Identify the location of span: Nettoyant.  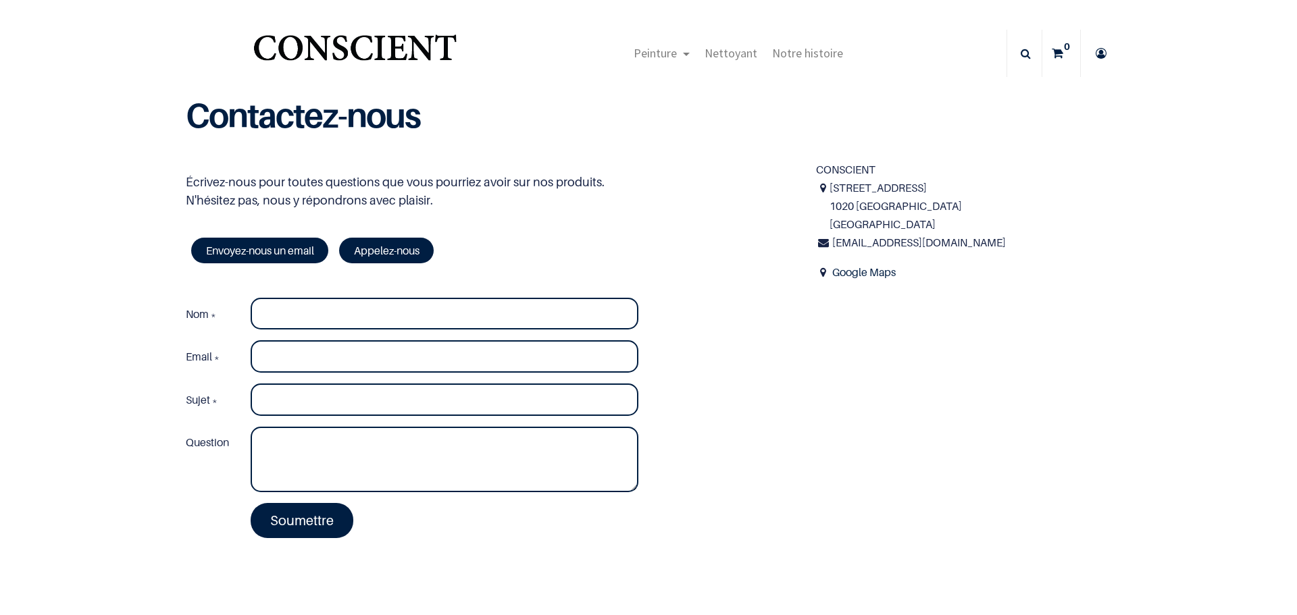
(731, 53).